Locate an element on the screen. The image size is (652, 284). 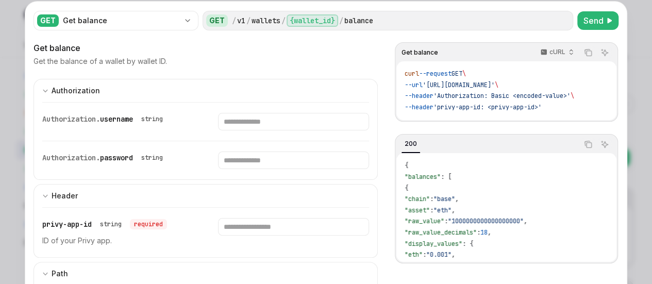
span: "chain" is located at coordinates (417, 199).